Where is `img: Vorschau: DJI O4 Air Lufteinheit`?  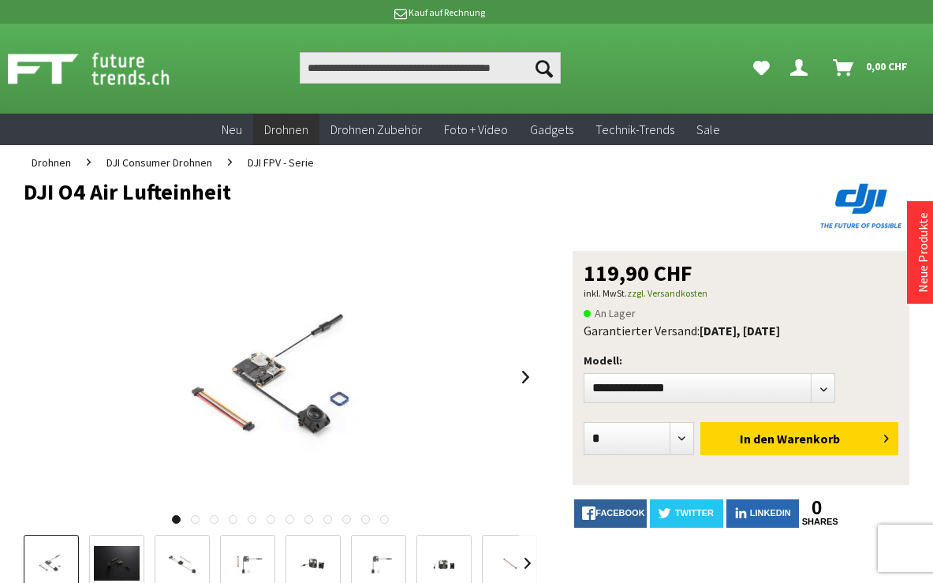
img: Vorschau: DJI O4 Air Lufteinheit is located at coordinates (51, 563).